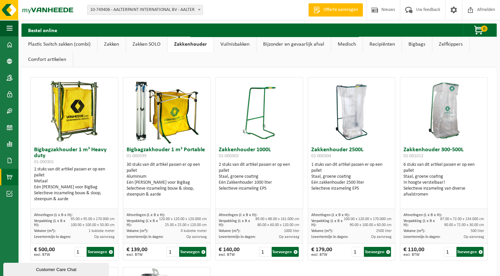 Image resolution: width=500 pixels, height=276 pixels. I want to click on span: 25.00 x 25.00 x 120.00 cm, so click(186, 225).